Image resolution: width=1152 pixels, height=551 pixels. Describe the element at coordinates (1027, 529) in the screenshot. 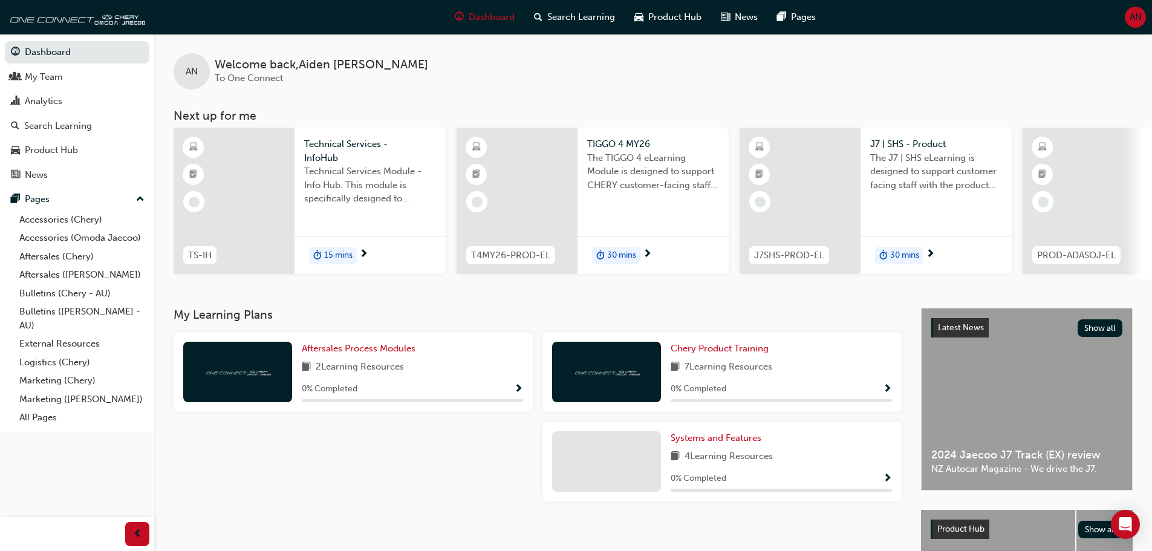

I see `a: Product HubShow all` at that location.